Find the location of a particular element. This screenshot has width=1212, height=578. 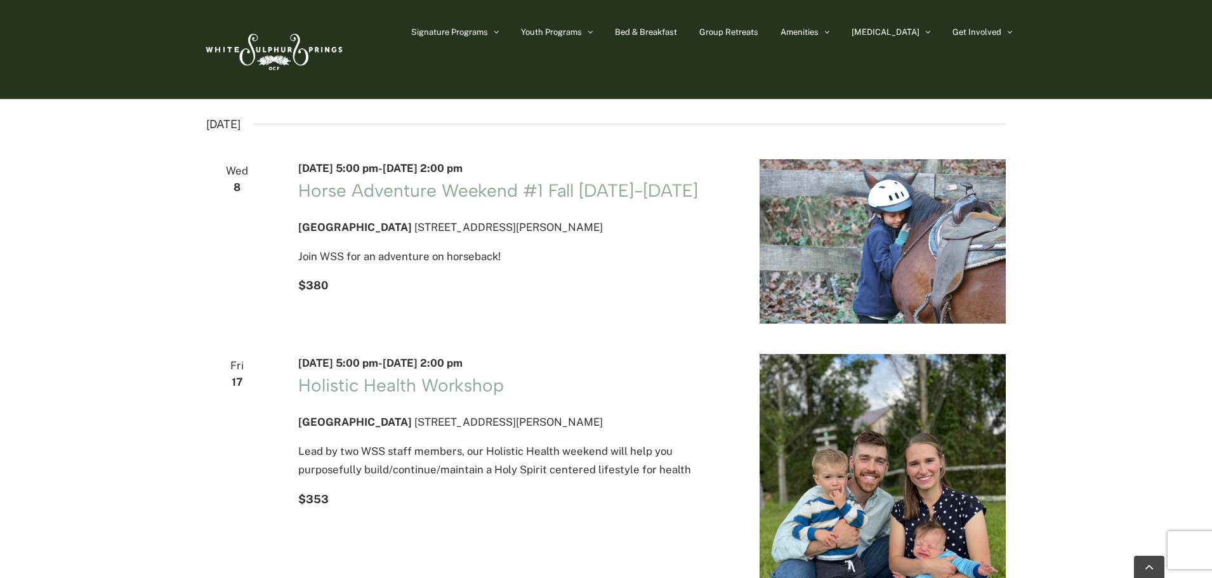

img: White Sulphur Springs Logo is located at coordinates (273, 49).